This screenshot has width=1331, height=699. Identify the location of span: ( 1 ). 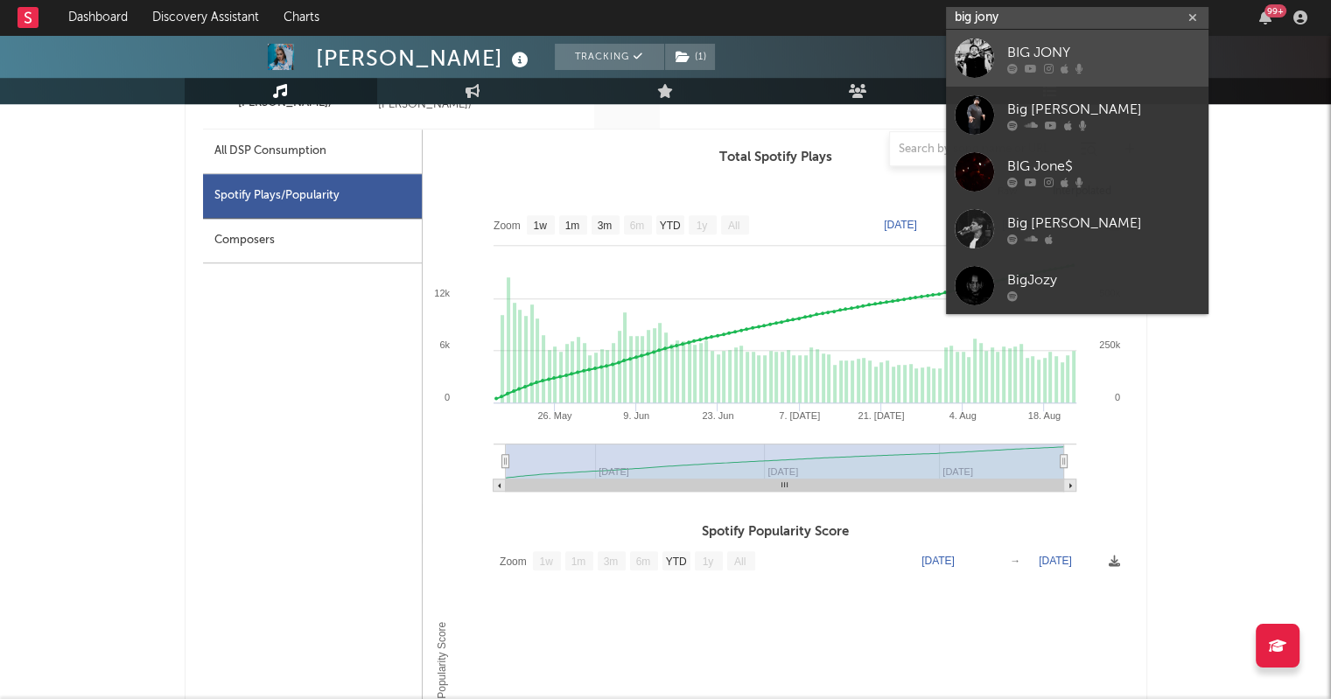
(689, 57).